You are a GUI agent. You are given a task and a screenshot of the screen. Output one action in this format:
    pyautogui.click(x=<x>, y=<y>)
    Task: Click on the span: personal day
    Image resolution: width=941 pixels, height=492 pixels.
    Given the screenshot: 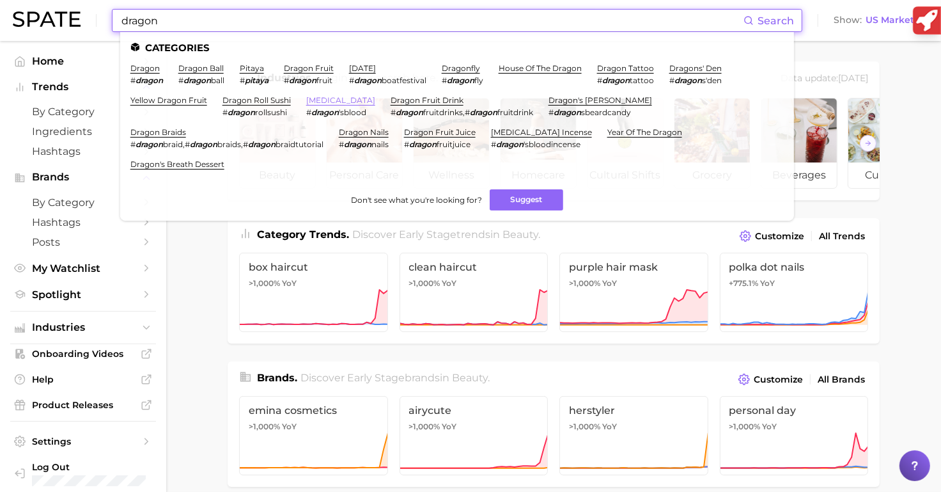 What is the action you would take?
    pyautogui.click(x=794, y=410)
    